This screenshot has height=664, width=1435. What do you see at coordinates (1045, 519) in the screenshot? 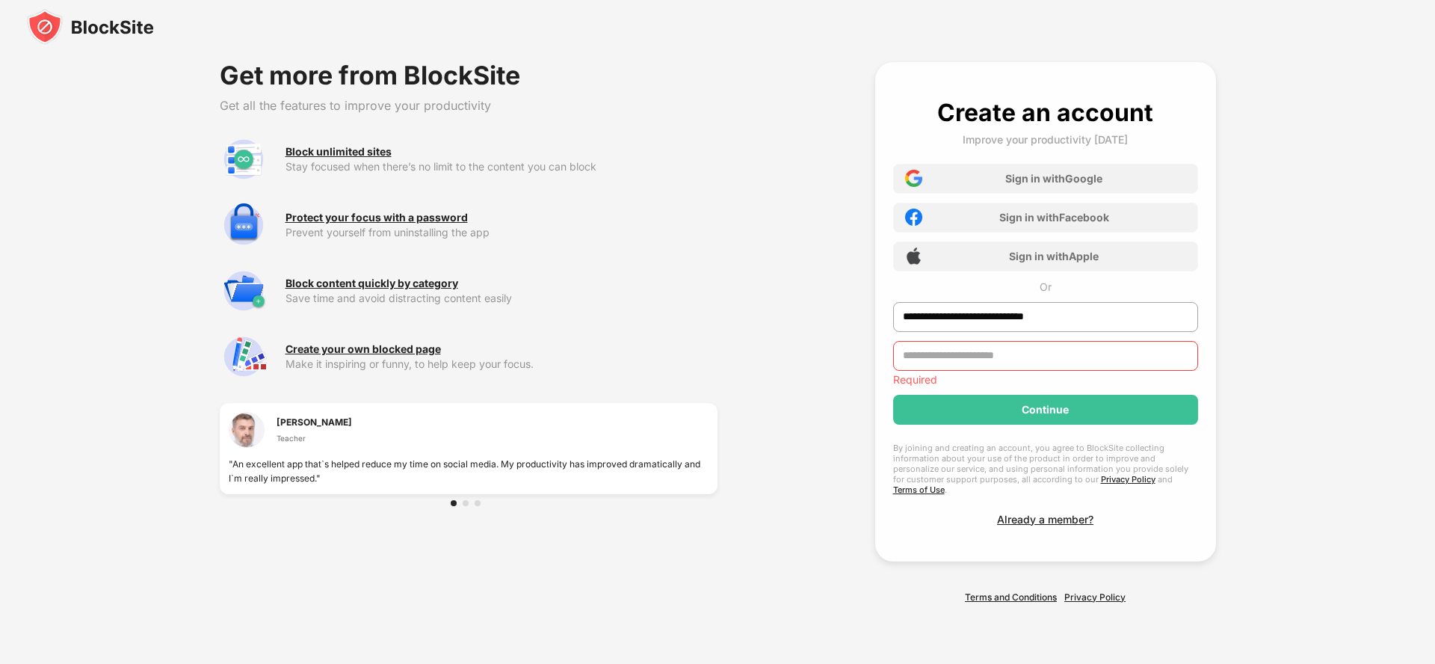
I see `div: Already a member?` at bounding box center [1045, 519].